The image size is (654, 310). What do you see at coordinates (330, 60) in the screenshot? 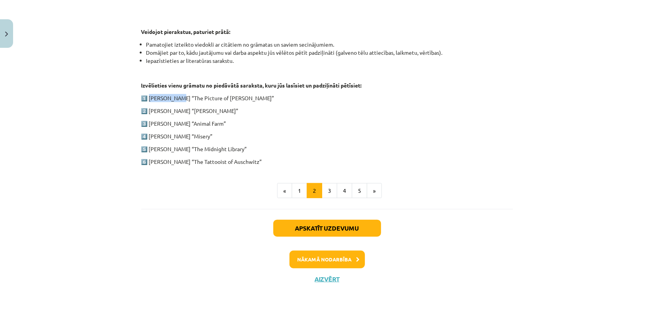
I see `li: Iepazīstieties ar literatūras sarakstu.` at bounding box center [330, 60].